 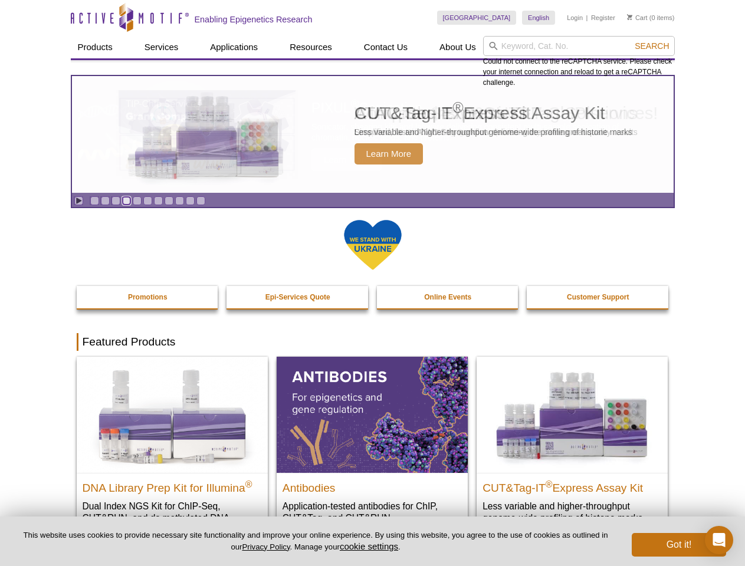 What do you see at coordinates (630, 17) in the screenshot?
I see `img: Your Cart` at bounding box center [630, 17].